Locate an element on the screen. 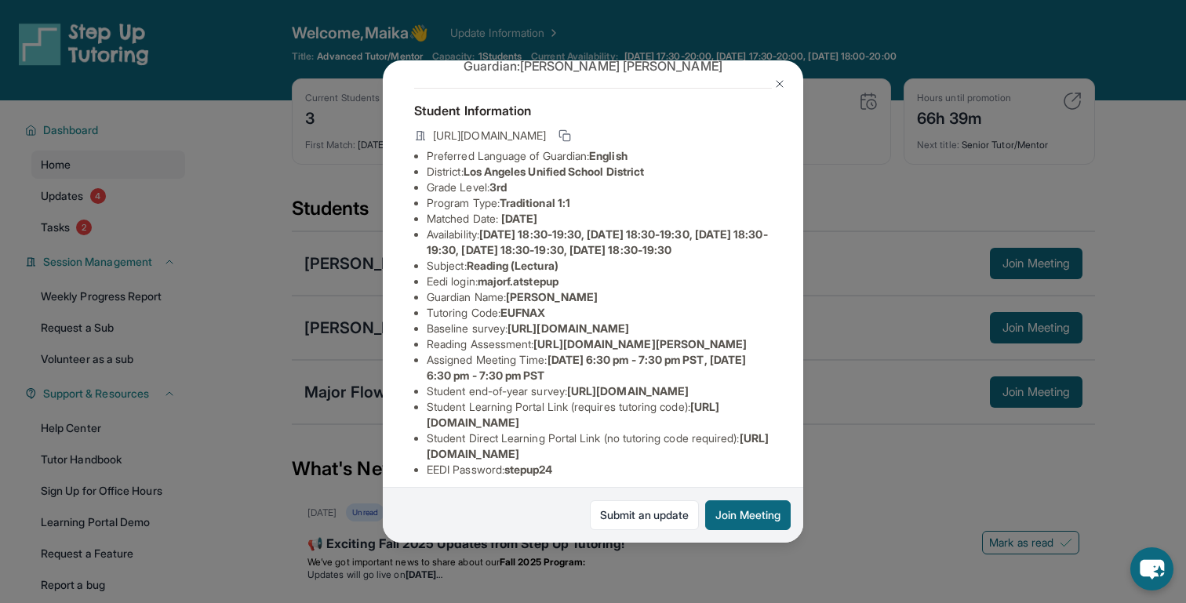 The width and height of the screenshot is (1186, 603). li: Subject : is located at coordinates (600, 266).